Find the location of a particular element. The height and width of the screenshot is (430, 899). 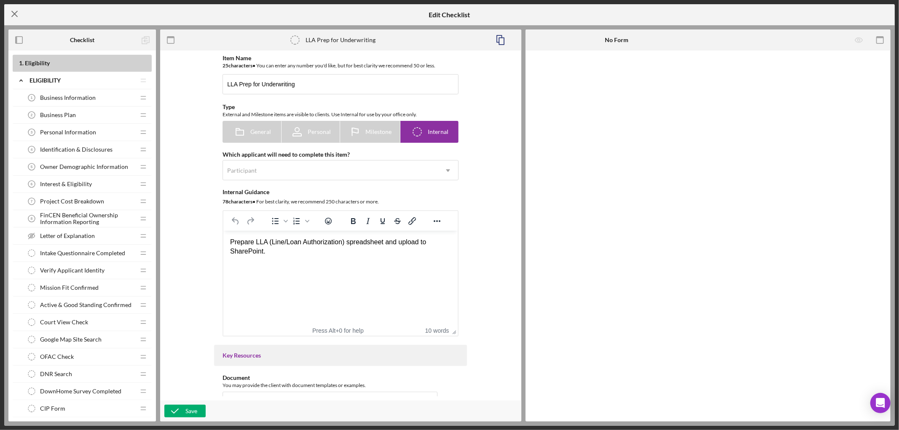

div: Which applicant will need to complete this item? is located at coordinates (341, 155).